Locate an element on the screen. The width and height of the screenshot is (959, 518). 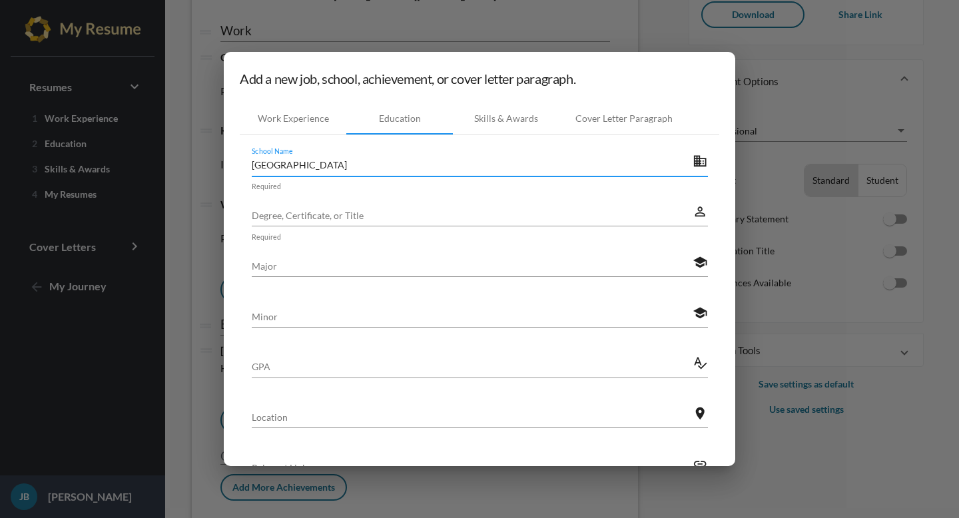
input: Relevant Link is located at coordinates (472, 468).